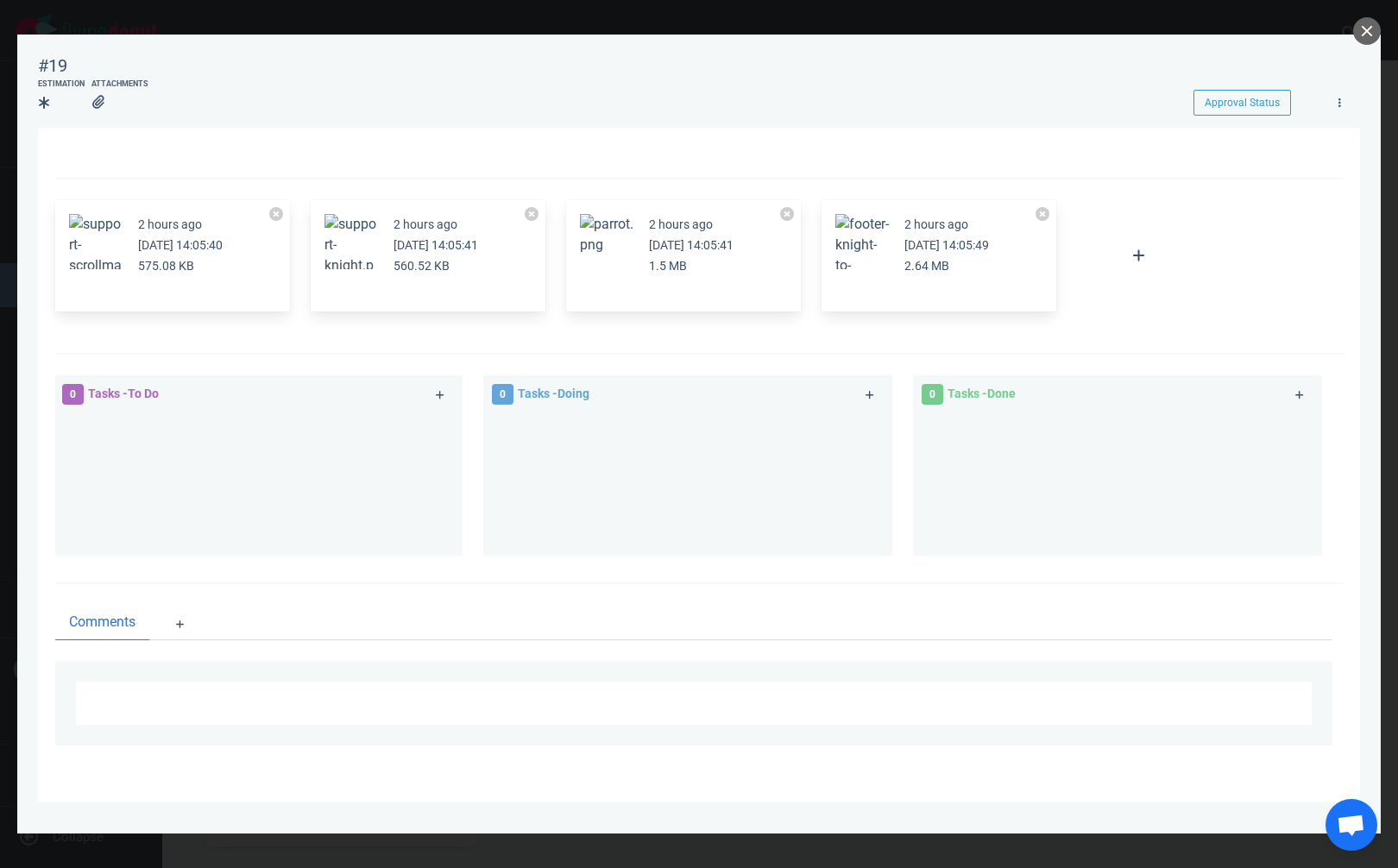 Image resolution: width=1398 pixels, height=868 pixels. I want to click on button: Approval Status, so click(1241, 103).